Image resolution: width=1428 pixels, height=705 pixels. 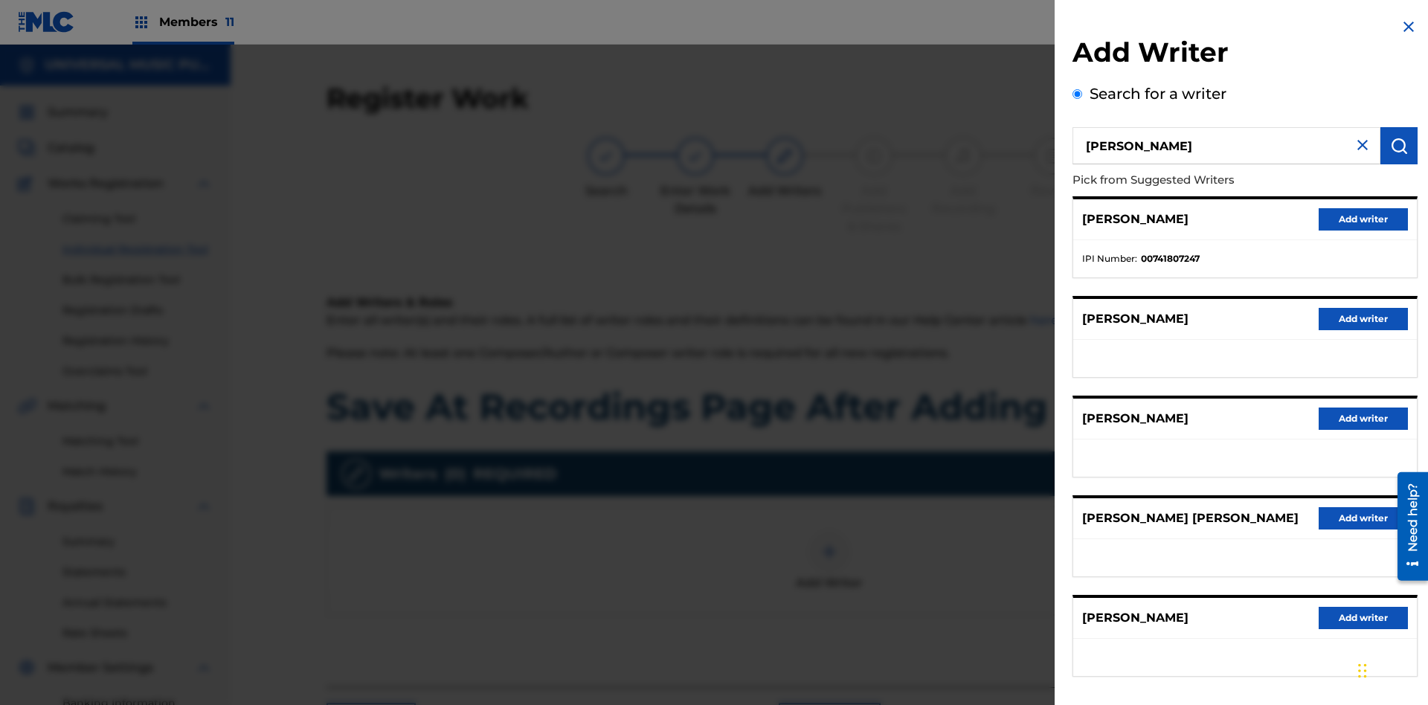 I want to click on p: Pick from Suggested Writers, so click(x=1203, y=180).